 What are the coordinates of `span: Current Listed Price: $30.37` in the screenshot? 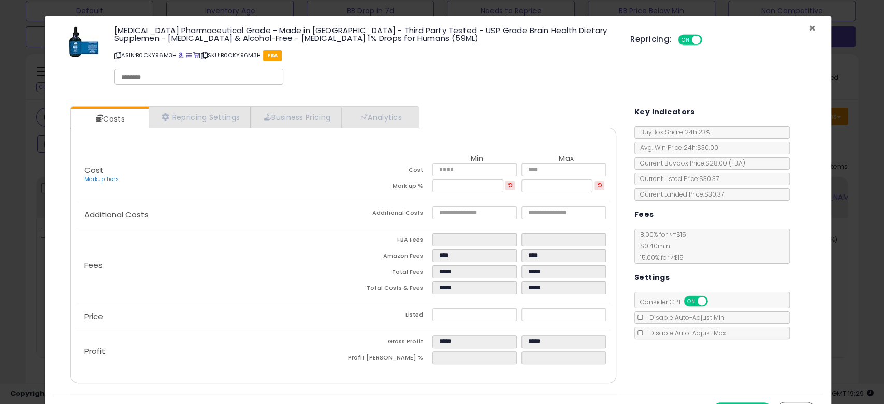 It's located at (677, 179).